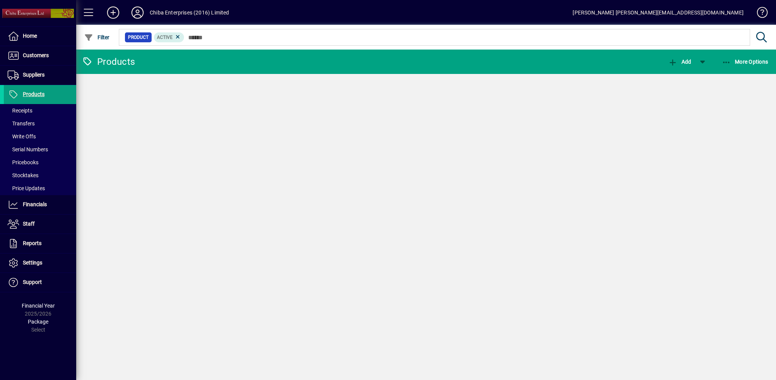 This screenshot has height=380, width=776. Describe the element at coordinates (38, 321) in the screenshot. I see `span: Package` at that location.